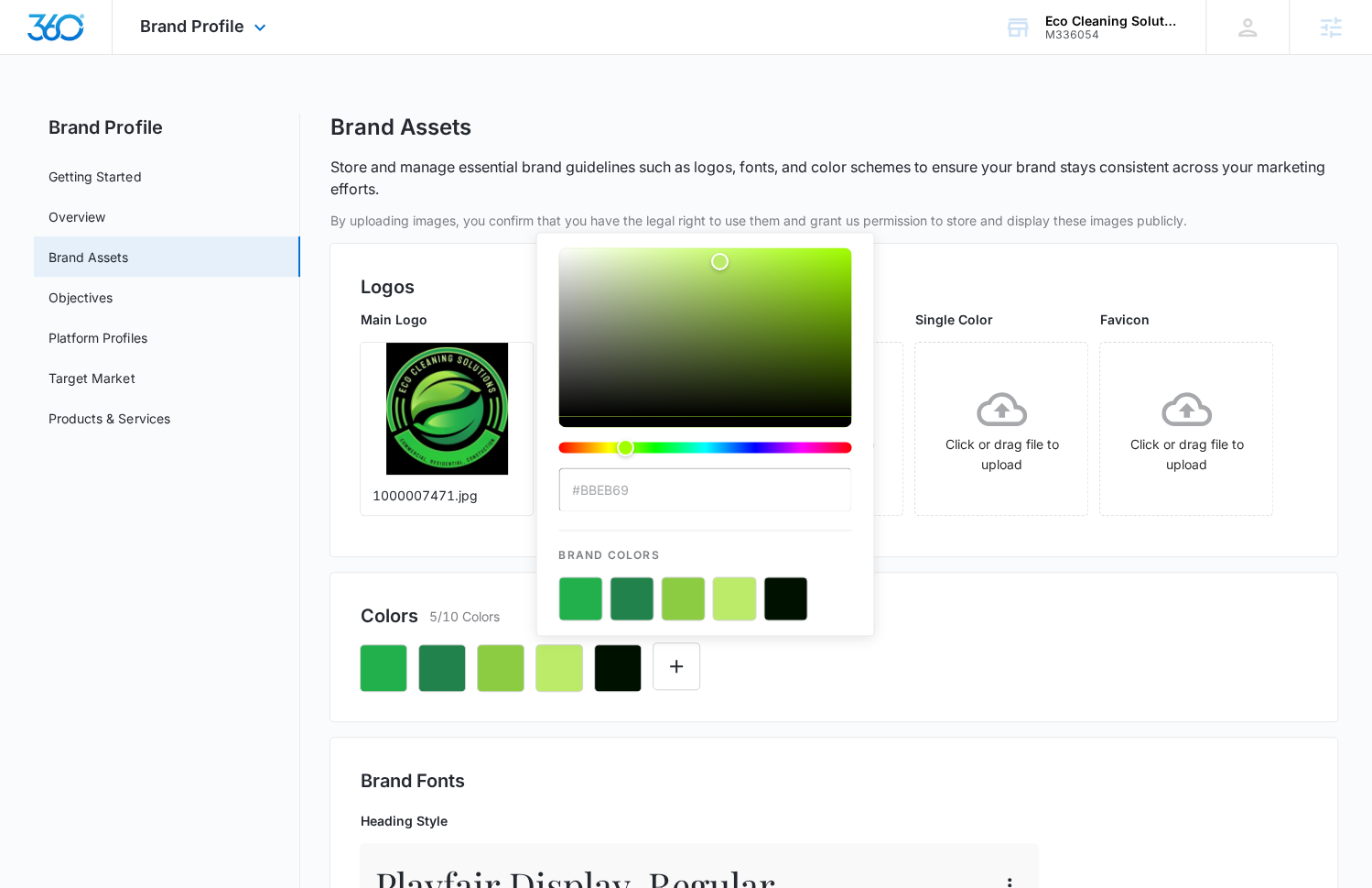 This screenshot has width=1372, height=888. I want to click on p: 5/10 Colors, so click(463, 615).